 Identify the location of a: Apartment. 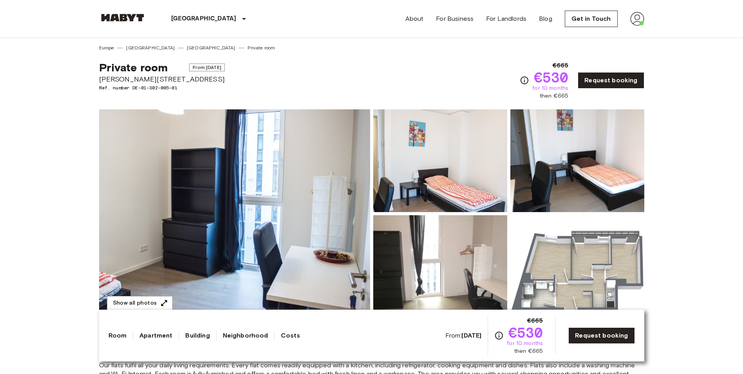
(156, 335).